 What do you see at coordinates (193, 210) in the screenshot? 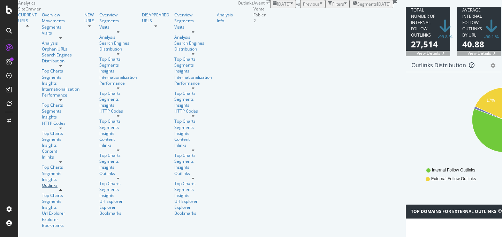
I see `div: Explorer Bookmarks` at bounding box center [193, 210].